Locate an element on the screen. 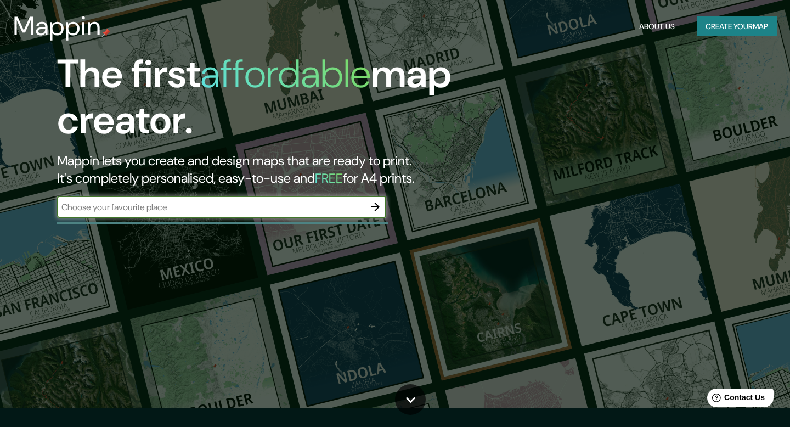 The height and width of the screenshot is (427, 790). h1: affordable is located at coordinates (285, 74).